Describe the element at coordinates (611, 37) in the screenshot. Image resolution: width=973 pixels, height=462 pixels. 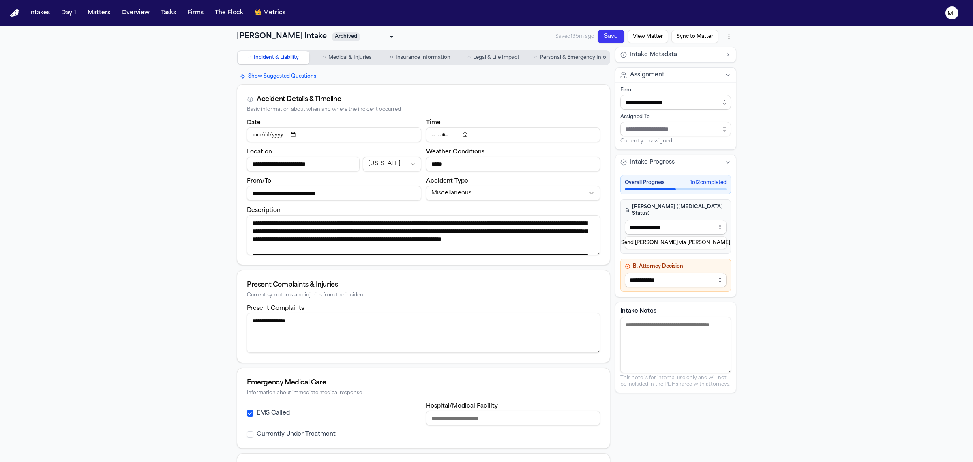
I see `button: Save` at that location.